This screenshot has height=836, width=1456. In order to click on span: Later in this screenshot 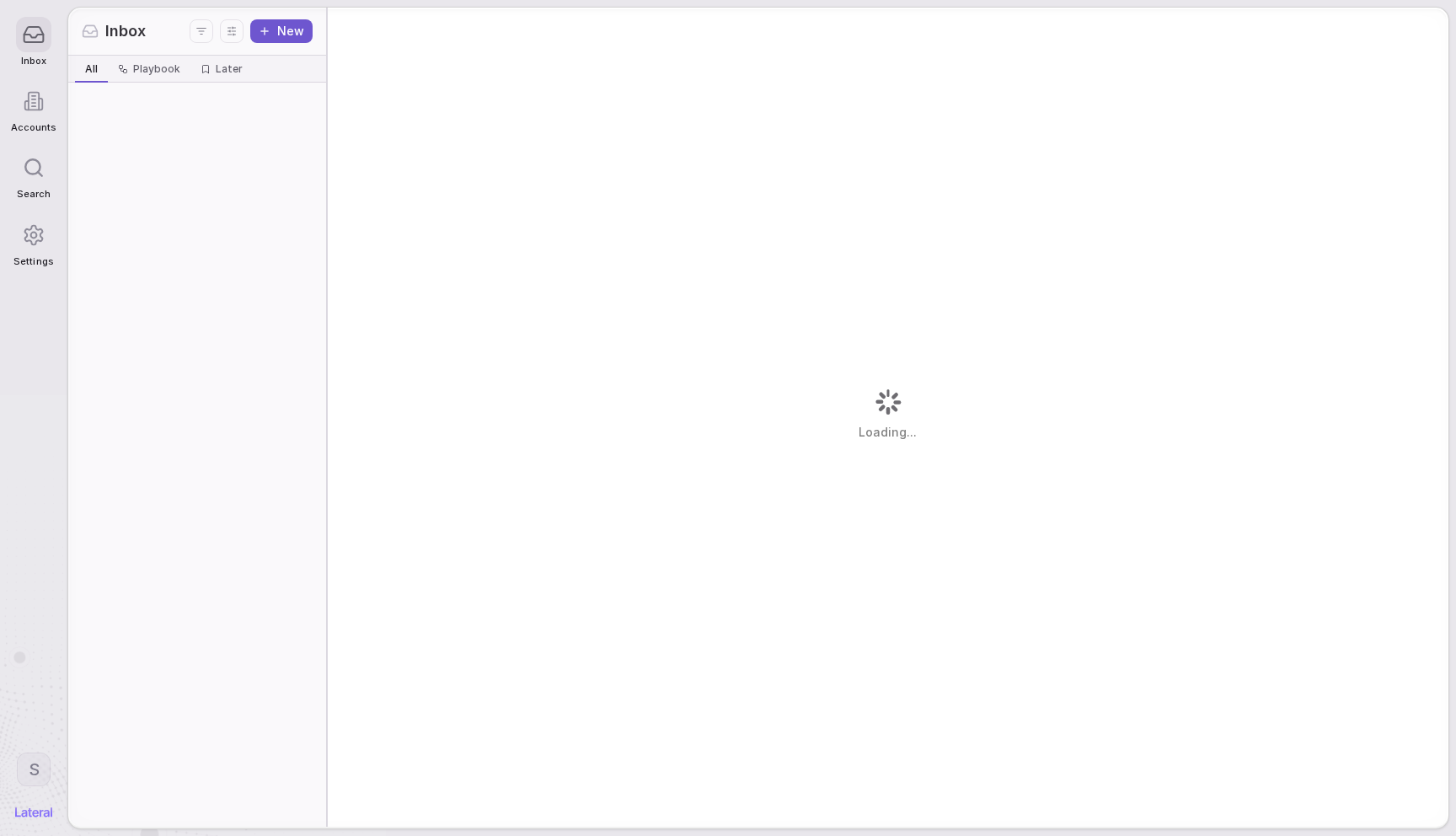, I will do `click(229, 69)`.